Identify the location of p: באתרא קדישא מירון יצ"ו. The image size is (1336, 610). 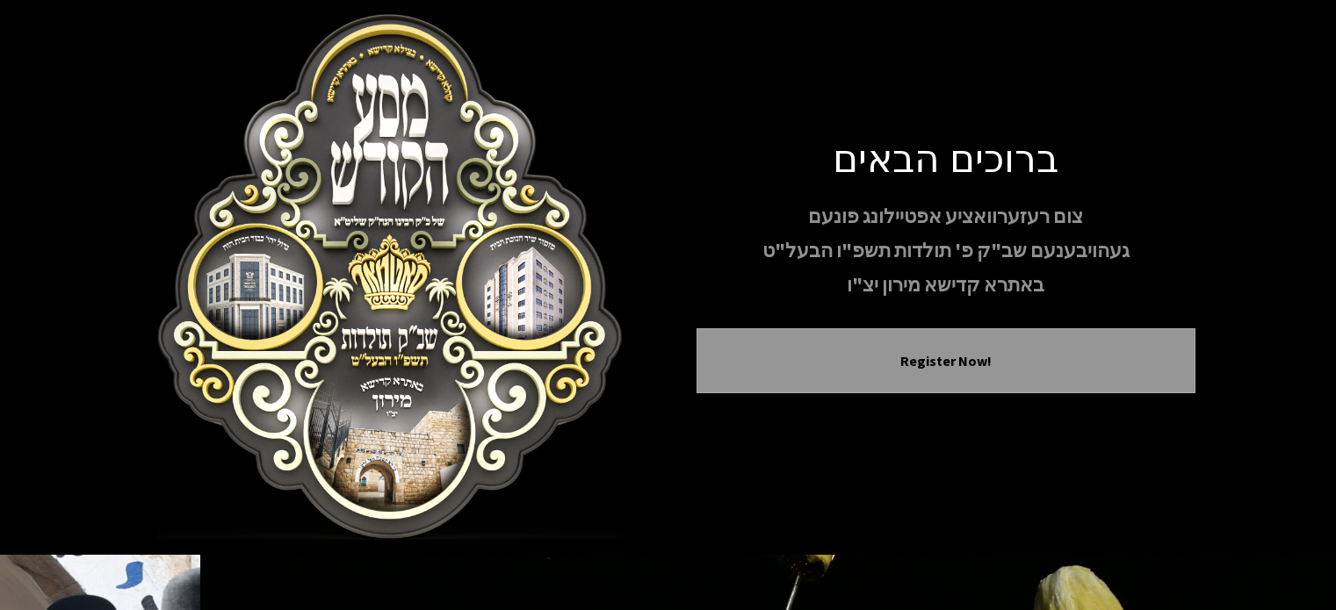
(946, 285).